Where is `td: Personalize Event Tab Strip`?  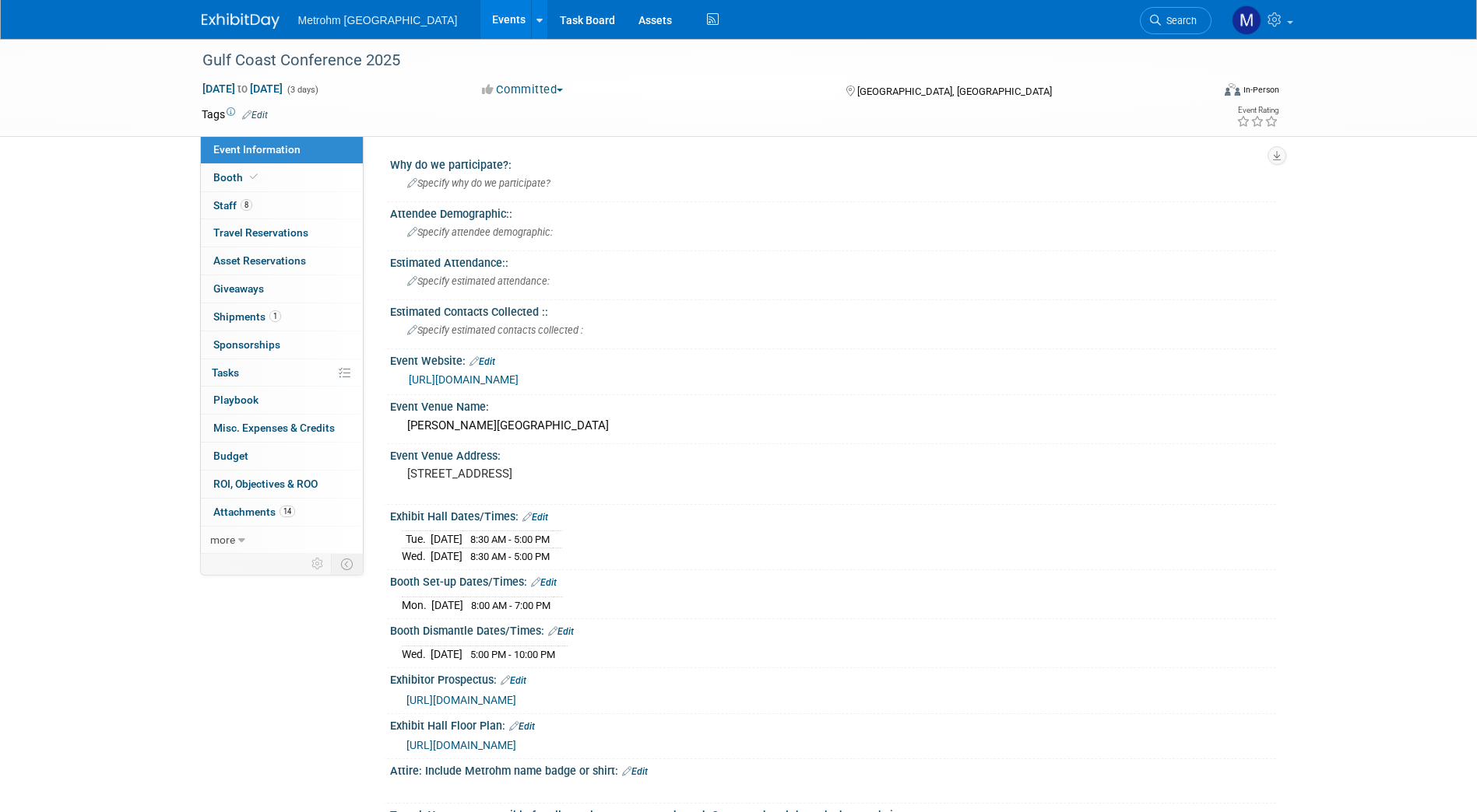 td: Personalize Event Tab Strip is located at coordinates (317, 565).